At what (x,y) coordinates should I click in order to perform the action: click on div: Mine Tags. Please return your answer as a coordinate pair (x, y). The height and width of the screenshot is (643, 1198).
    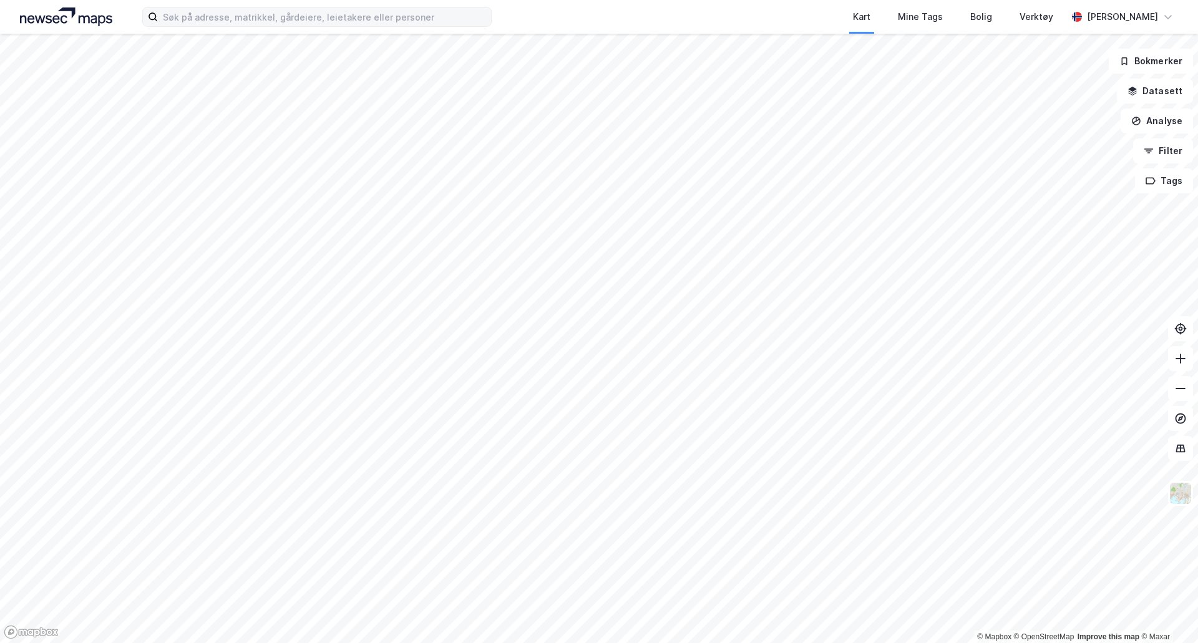
    Looking at the image, I should click on (921, 17).